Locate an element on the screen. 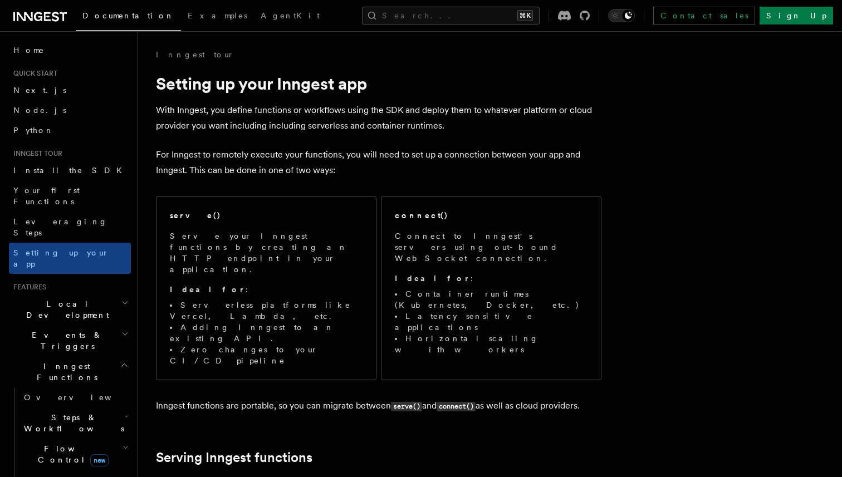  p: Serve your Inngest functions by creating an HTTP endpoint in your application. is located at coordinates (266, 253).